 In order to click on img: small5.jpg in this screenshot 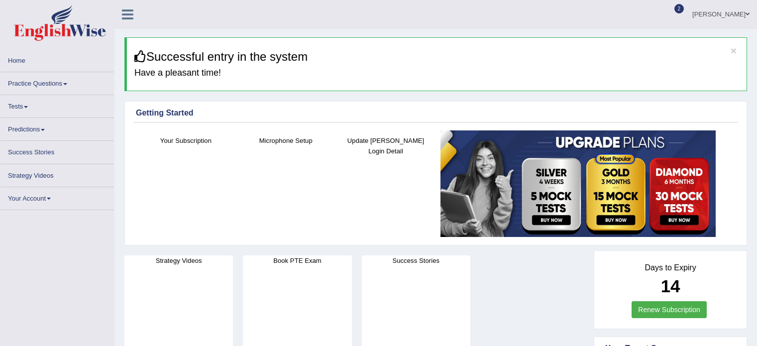, I will do `click(578, 184)`.